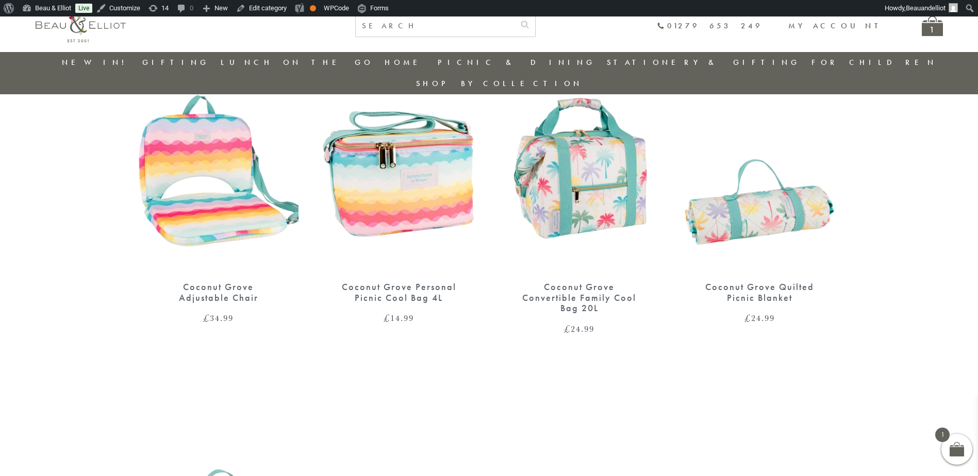 This screenshot has height=476, width=978. Describe the element at coordinates (925, 8) in the screenshot. I see `span: Beauandelliot` at that location.